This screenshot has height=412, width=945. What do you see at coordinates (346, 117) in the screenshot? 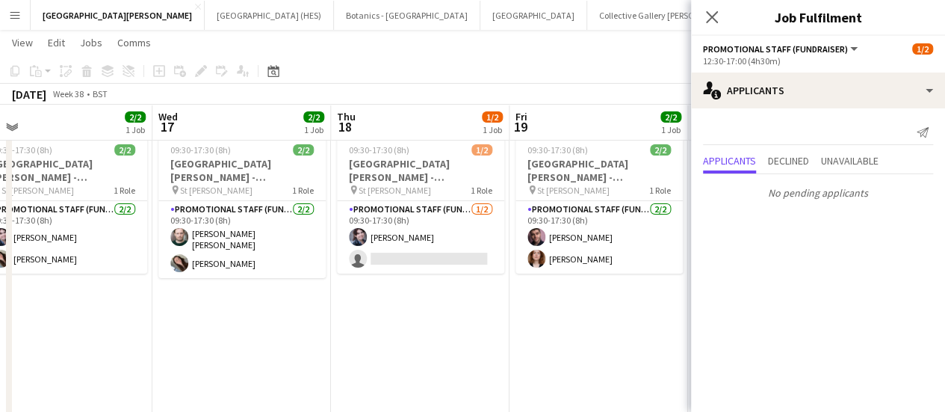
I see `span: Thu` at bounding box center [346, 117].